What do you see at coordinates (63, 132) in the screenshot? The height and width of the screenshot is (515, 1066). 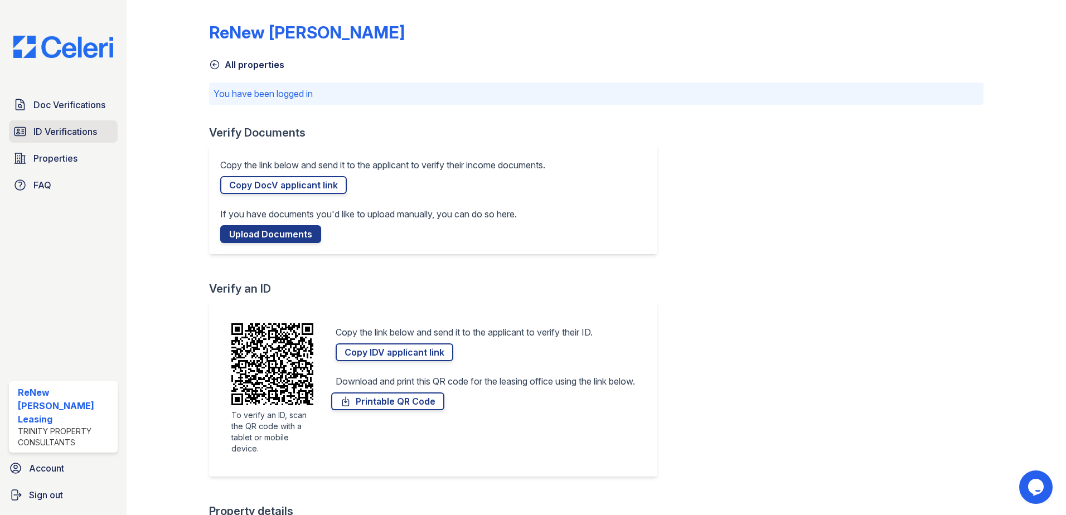 I see `a: ID Verifications` at bounding box center [63, 132].